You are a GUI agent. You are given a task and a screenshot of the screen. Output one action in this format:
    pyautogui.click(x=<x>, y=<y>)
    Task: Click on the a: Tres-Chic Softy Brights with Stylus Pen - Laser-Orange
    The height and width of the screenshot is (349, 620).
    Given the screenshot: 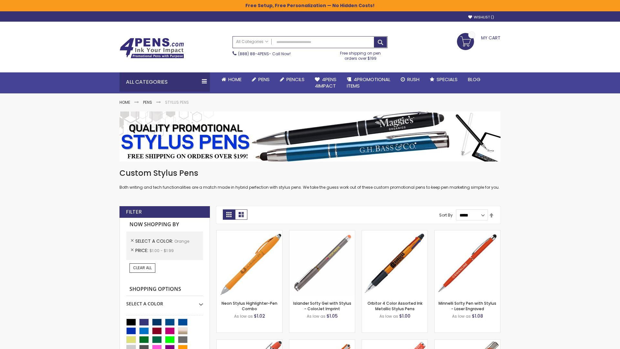 What is the action you would take?
    pyautogui.click(x=467, y=342)
    